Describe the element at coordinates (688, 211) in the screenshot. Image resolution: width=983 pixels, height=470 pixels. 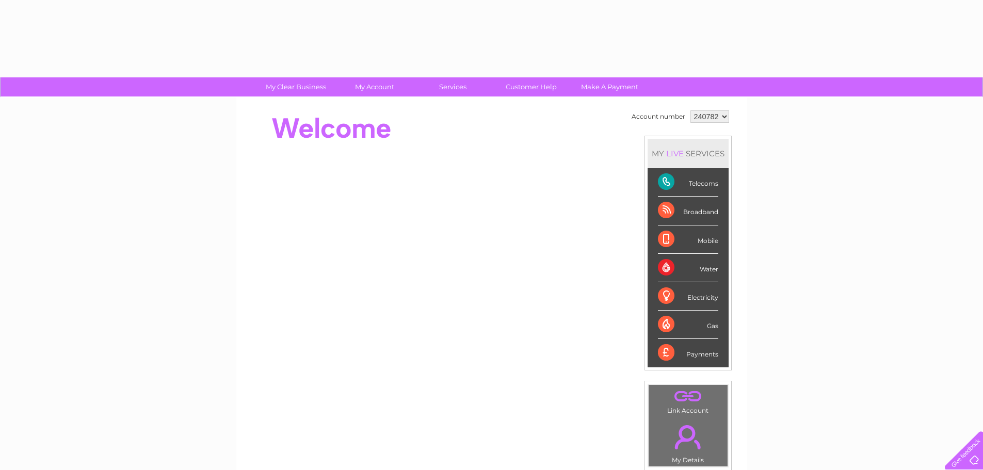
I see `div: Broadband` at that location.